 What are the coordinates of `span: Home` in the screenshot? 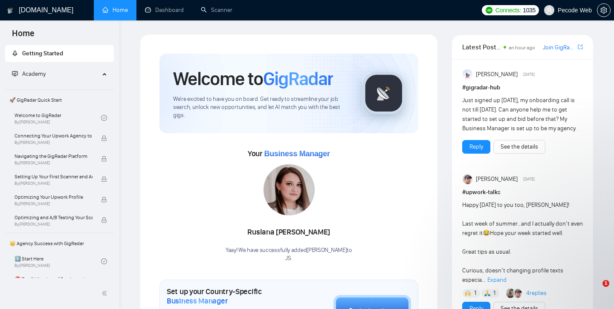 It's located at (23, 36).